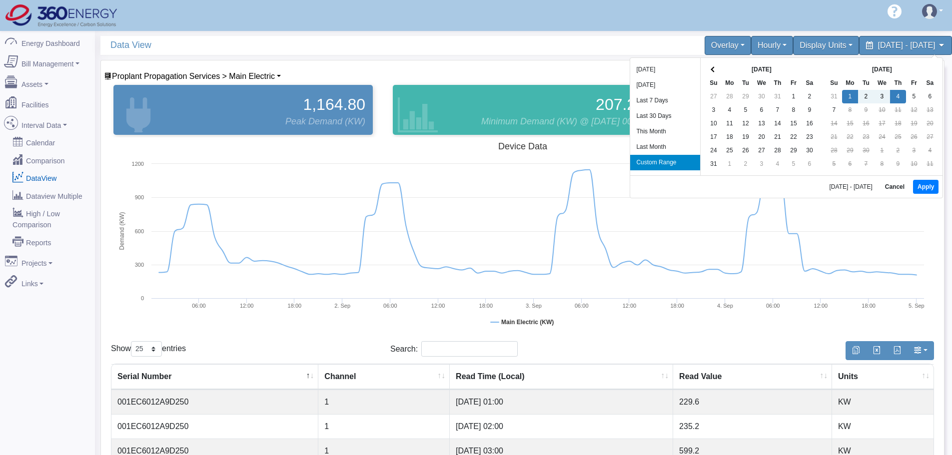 The height and width of the screenshot is (455, 952). Describe the element at coordinates (334, 104) in the screenshot. I see `span: 1,164.80` at that location.